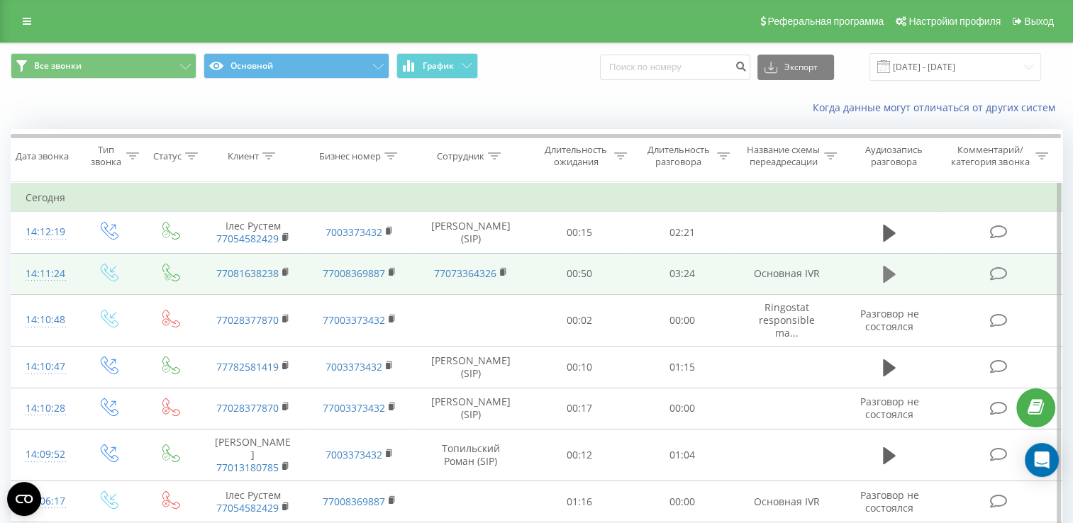  Describe the element at coordinates (678, 156) in the screenshot. I see `div: Длительность разговора` at that location.